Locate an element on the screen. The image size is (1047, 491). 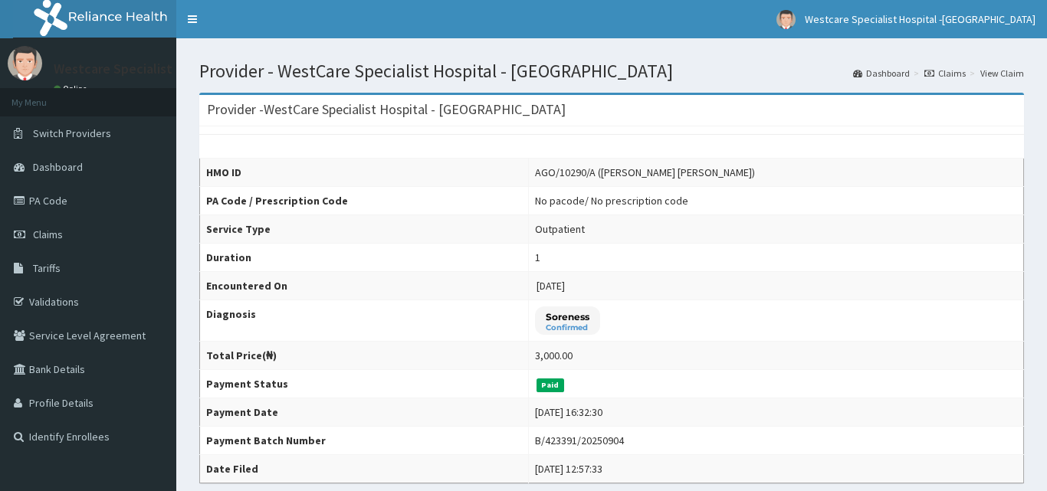
div: Outpatient is located at coordinates (560, 229).